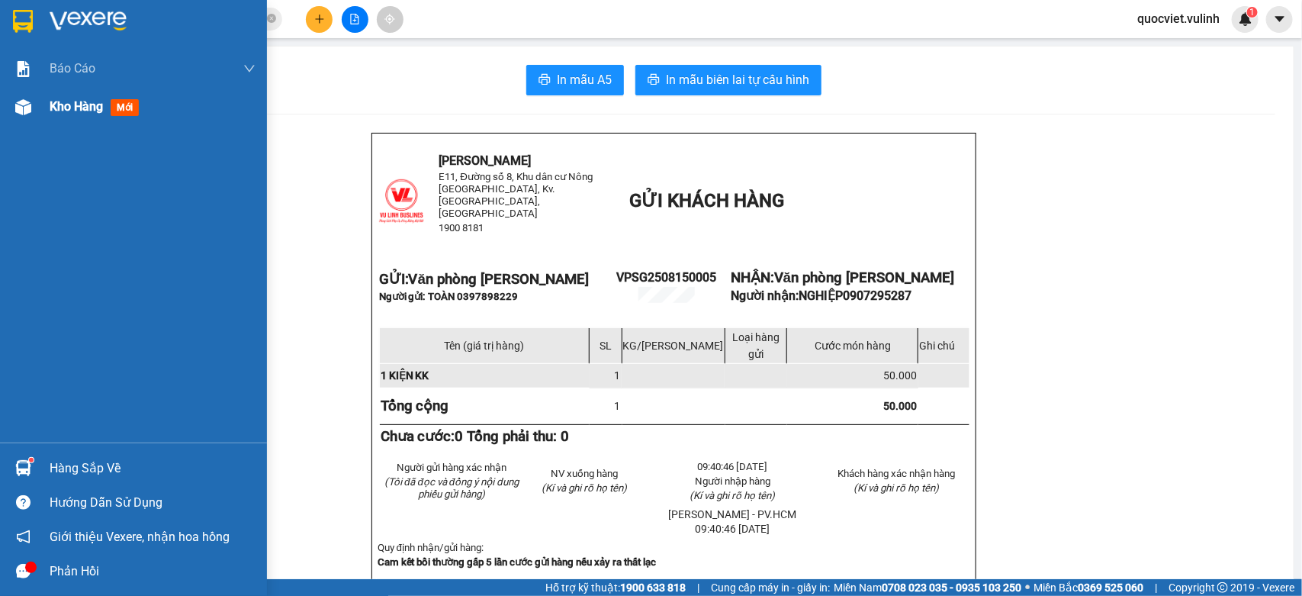  I want to click on td: Cước món hàng, so click(853, 345).